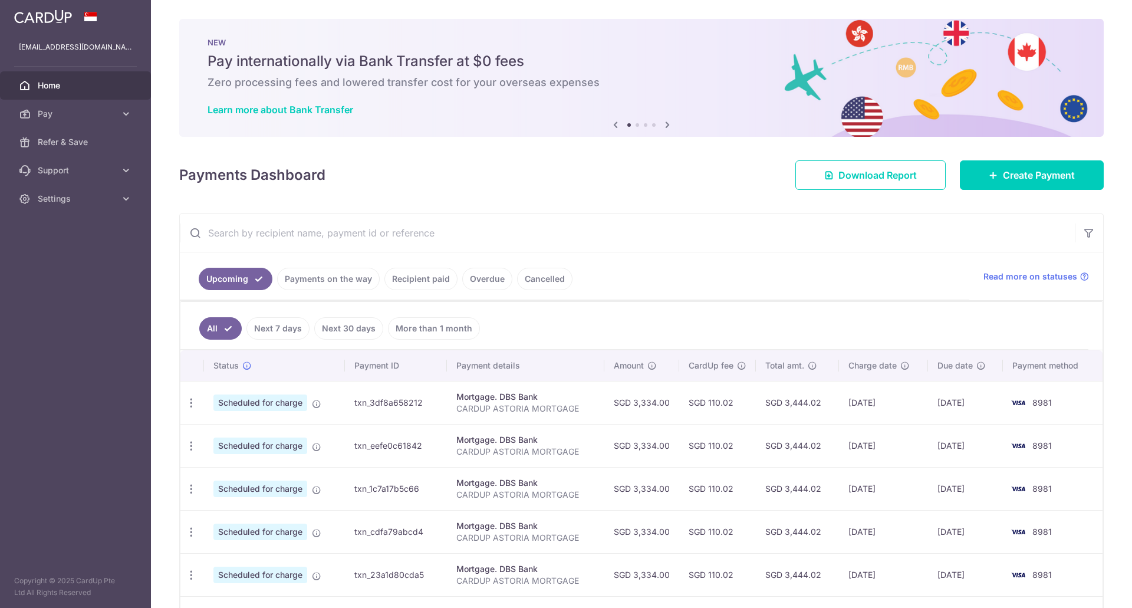  Describe the element at coordinates (252, 175) in the screenshot. I see `h4: Payments Dashboard` at that location.